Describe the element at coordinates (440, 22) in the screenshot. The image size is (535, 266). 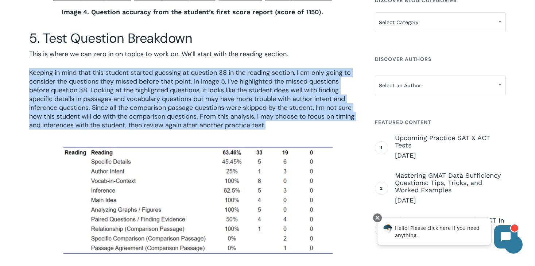
I see `span: Select Category` at that location.